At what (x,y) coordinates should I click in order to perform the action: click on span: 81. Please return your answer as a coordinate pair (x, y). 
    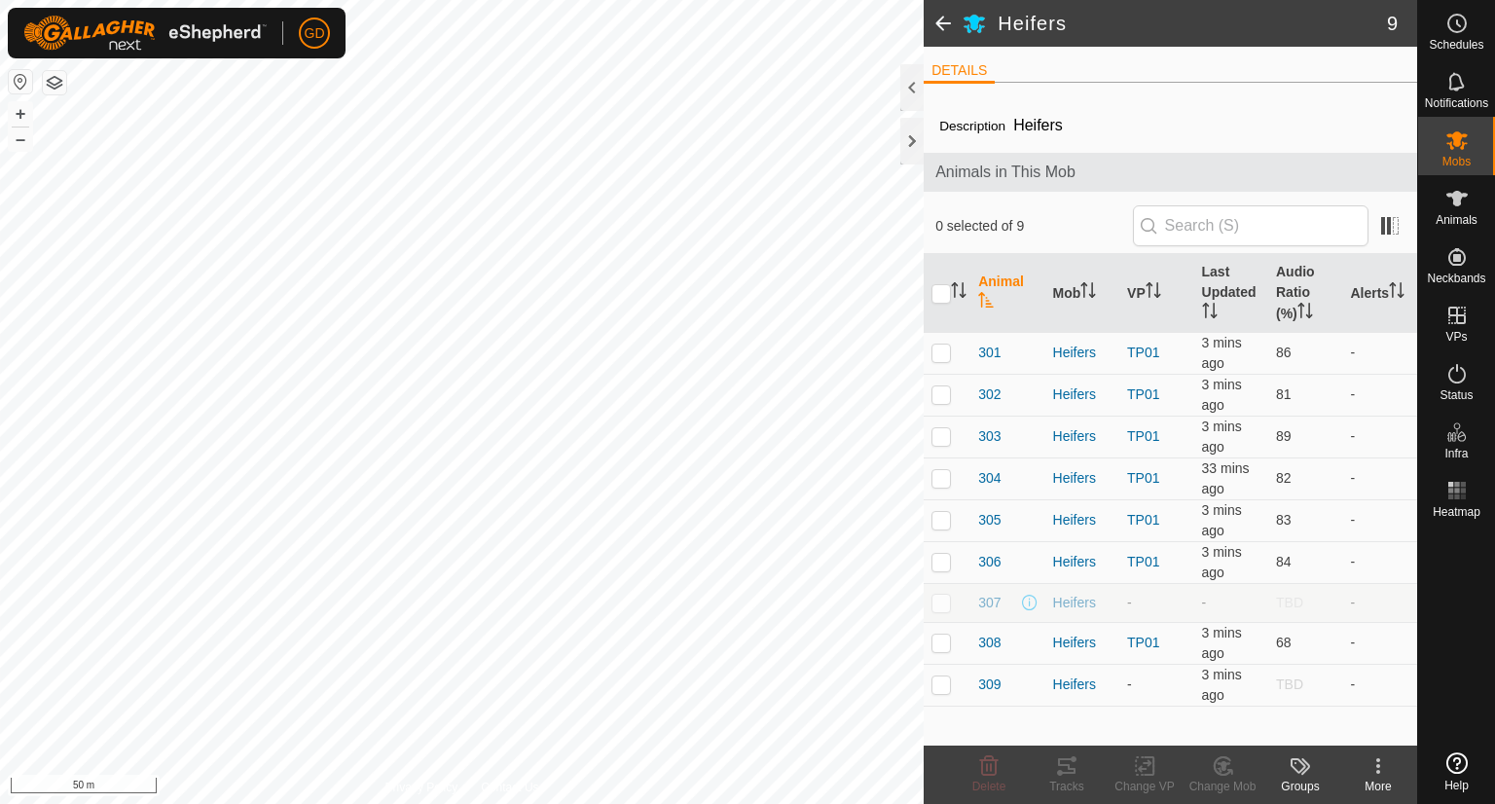
    Looking at the image, I should click on (1284, 394).